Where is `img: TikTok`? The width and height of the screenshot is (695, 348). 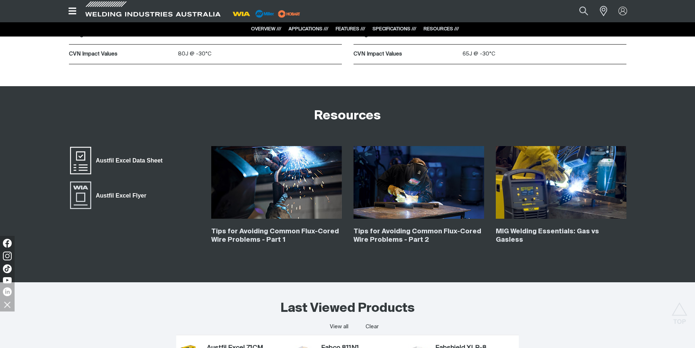 img: TikTok is located at coordinates (7, 268).